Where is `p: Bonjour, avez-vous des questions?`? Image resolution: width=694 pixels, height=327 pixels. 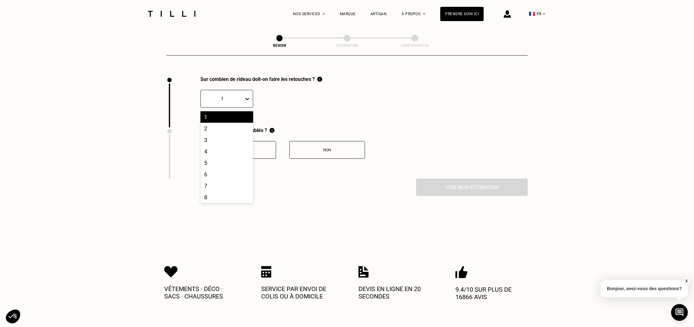 p: Bonjour, avez-vous des questions? is located at coordinates (645, 289).